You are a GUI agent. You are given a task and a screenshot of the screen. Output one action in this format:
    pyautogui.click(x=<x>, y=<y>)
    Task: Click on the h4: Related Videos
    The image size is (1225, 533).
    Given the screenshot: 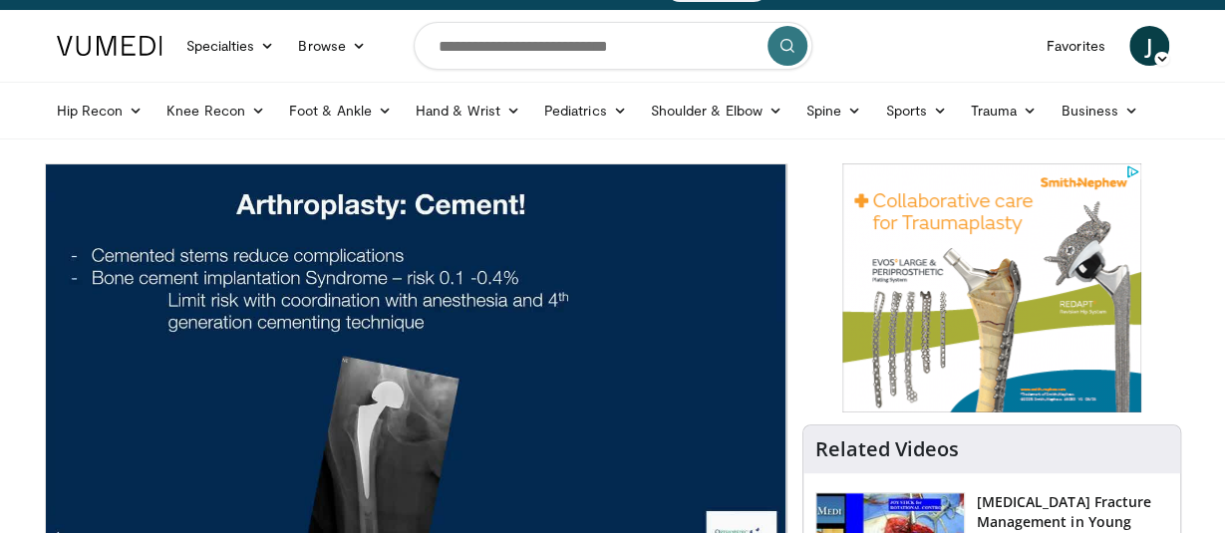 What is the action you would take?
    pyautogui.click(x=887, y=449)
    